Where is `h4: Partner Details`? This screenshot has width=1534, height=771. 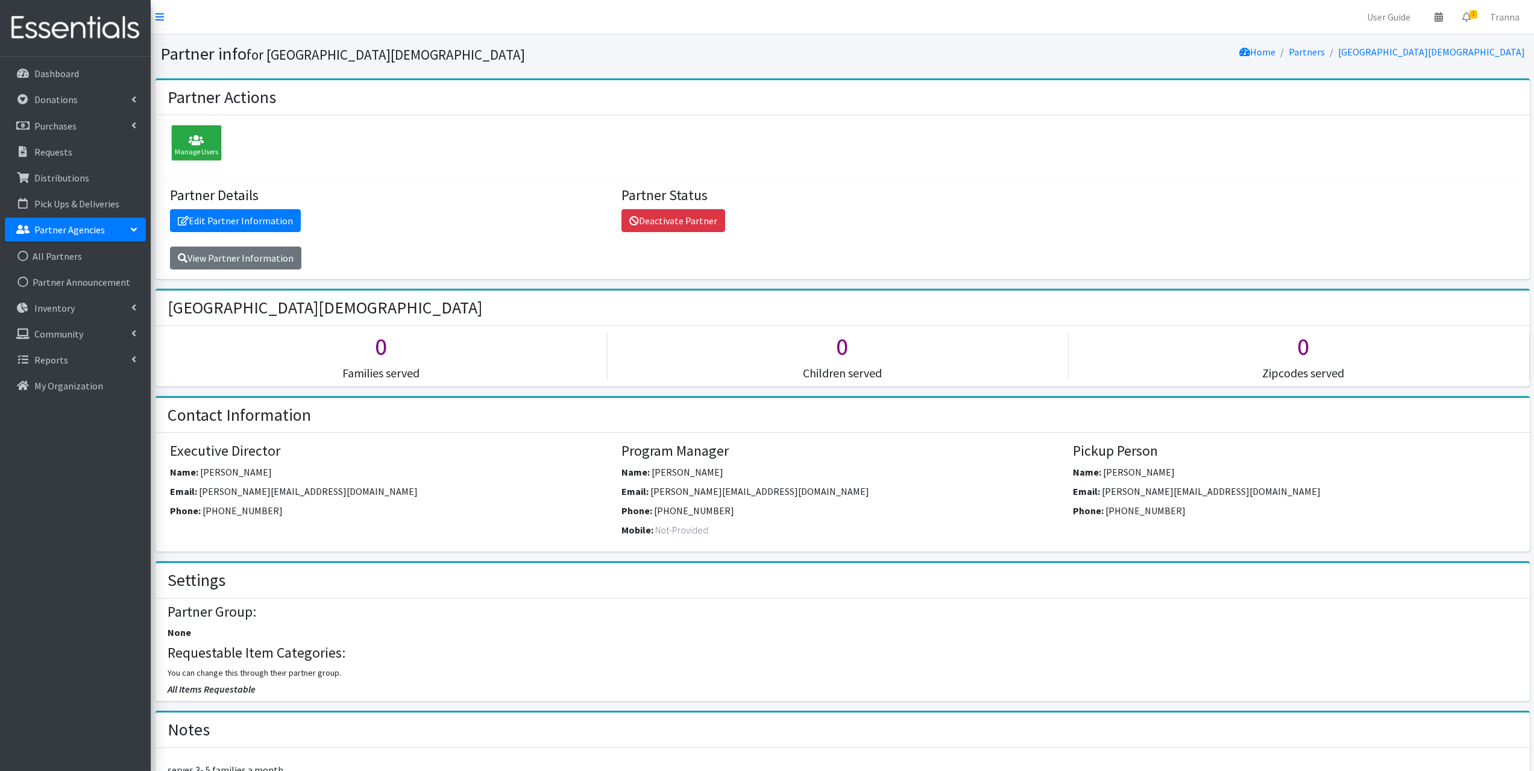 h4: Partner Details is located at coordinates (391, 195).